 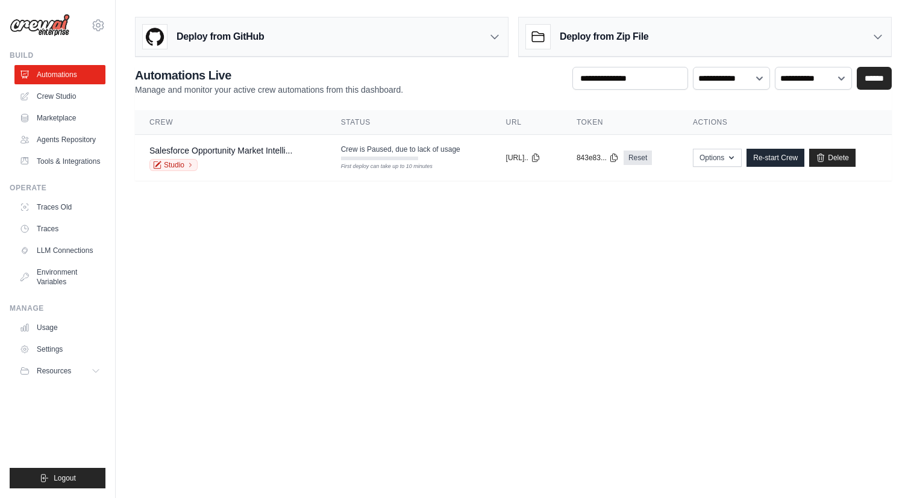 What do you see at coordinates (401, 149) in the screenshot?
I see `span: Crew is Paused, due to lack of usage` at bounding box center [401, 149].